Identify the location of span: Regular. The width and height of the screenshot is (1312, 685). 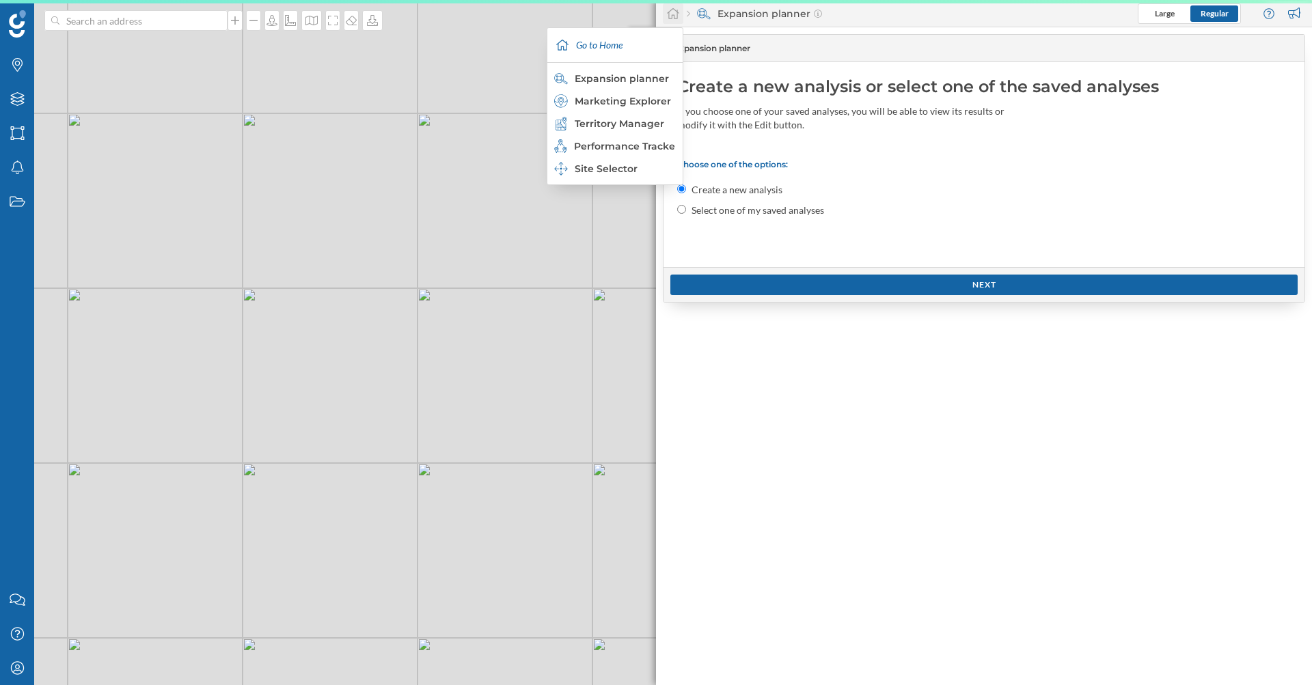
(1214, 13).